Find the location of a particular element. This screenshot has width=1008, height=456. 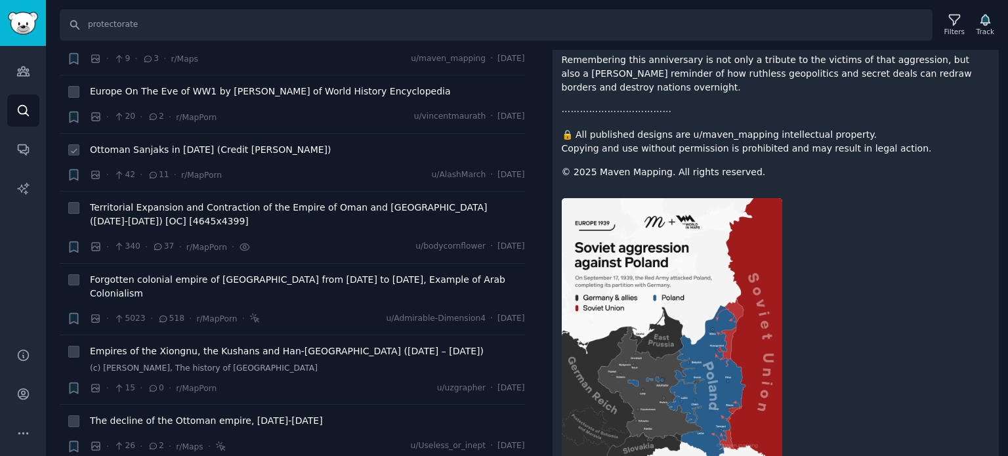

span: 9 is located at coordinates (121, 59).